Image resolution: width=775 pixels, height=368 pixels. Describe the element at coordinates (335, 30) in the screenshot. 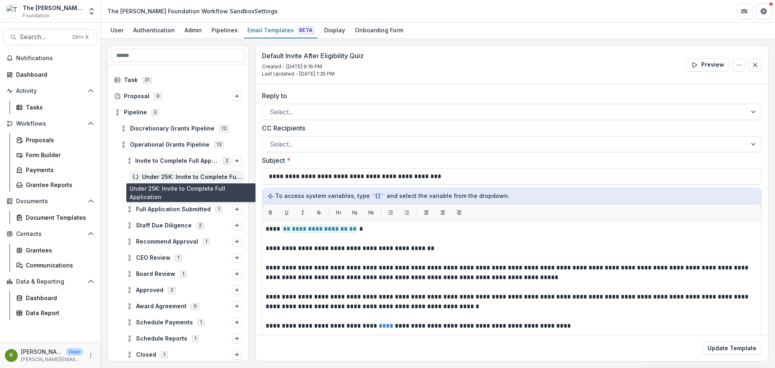

I see `a: Display` at that location.